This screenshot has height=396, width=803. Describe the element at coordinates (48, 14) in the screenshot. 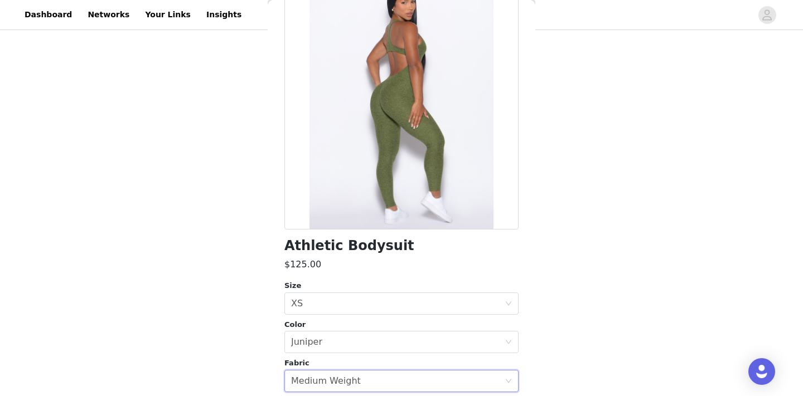

I see `a: Dashboard` at that location.